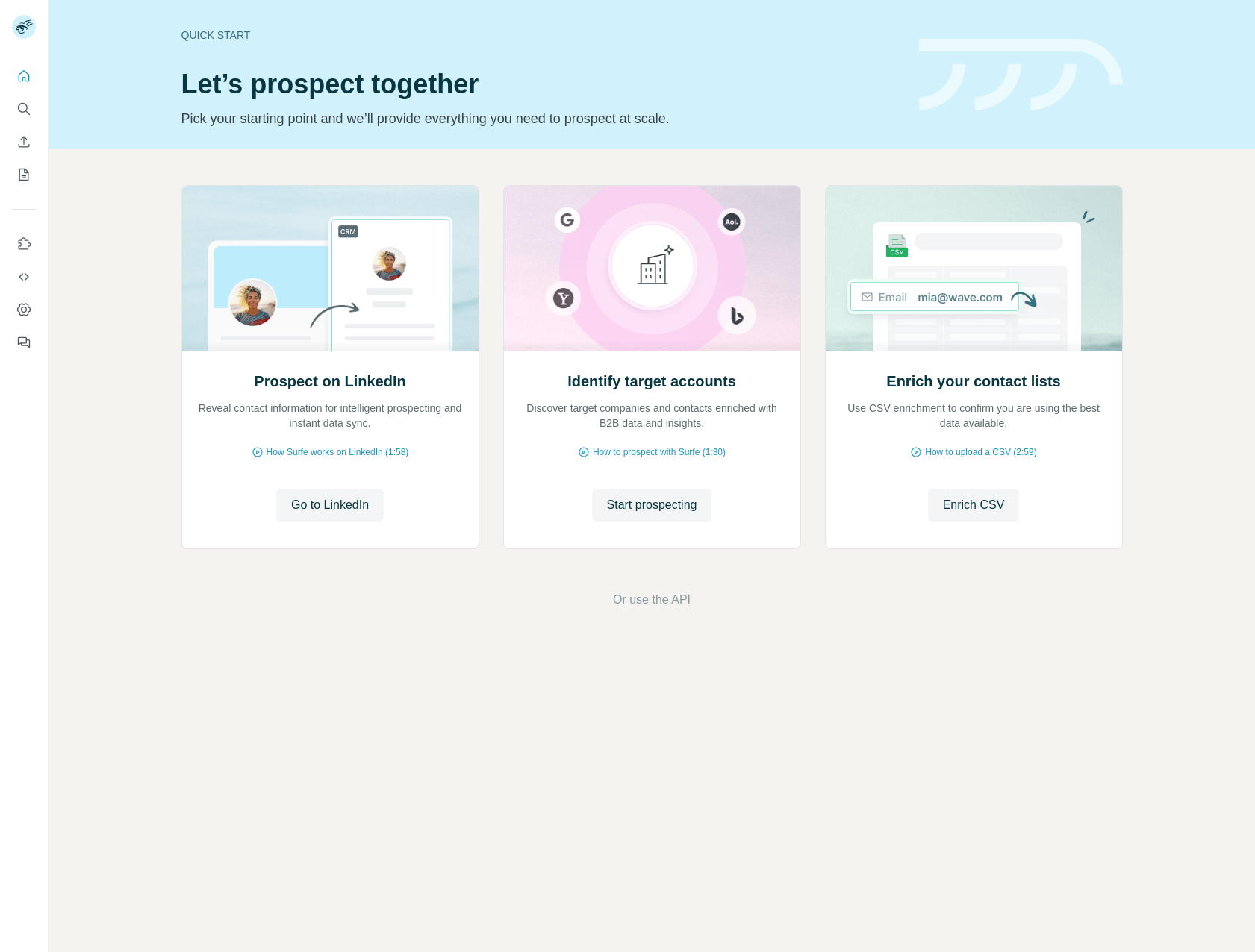 Image resolution: width=1255 pixels, height=952 pixels. Describe the element at coordinates (24, 310) in the screenshot. I see `button: Dashboard` at that location.